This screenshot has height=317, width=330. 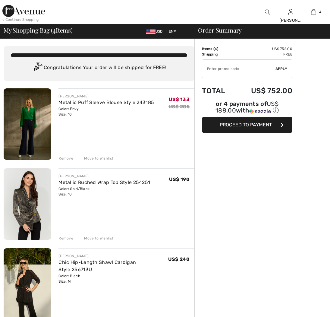 What do you see at coordinates (239, 69) in the screenshot?
I see `input: Promo code` at bounding box center [239, 69].